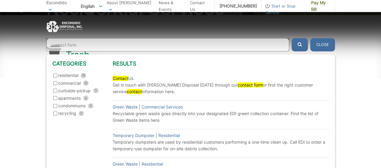  Describe the element at coordinates (221, 117) in the screenshot. I see `p: Recyclable green waste goes directly into your designated EDI green collection container. Find th...` at that location.